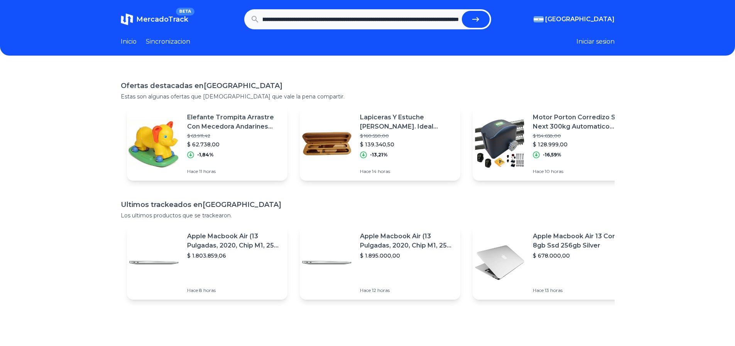  What do you see at coordinates (129, 42) in the screenshot?
I see `a: Inicio` at bounding box center [129, 42].